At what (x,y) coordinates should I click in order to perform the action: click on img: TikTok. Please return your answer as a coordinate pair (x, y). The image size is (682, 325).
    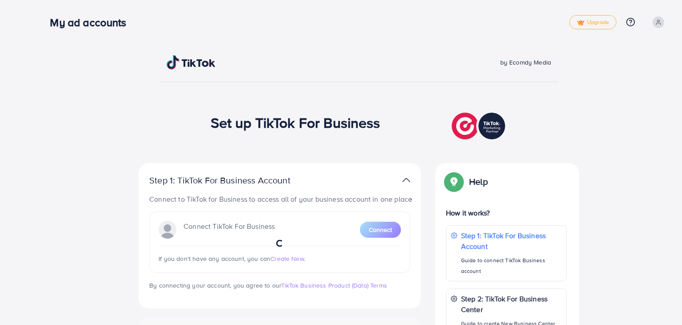
    Looking at the image, I should click on (191, 62).